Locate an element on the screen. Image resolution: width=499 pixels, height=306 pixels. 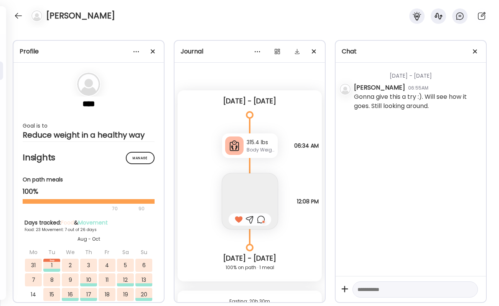
span: 06:34 AM is located at coordinates (307, 145).